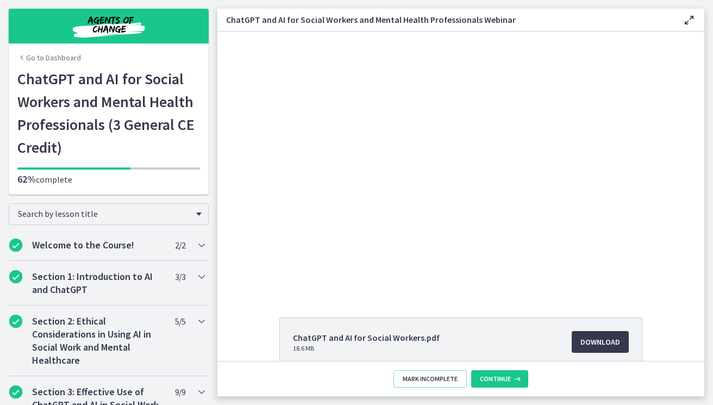 Image resolution: width=713 pixels, height=405 pixels. Describe the element at coordinates (366, 349) in the screenshot. I see `span: 18.6 MB` at that location.